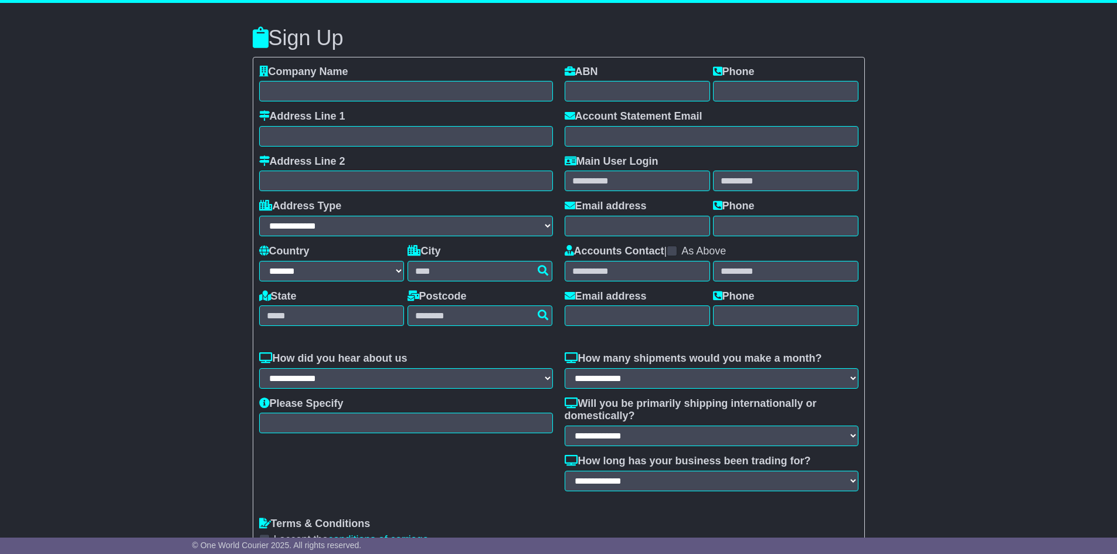 This screenshot has height=554, width=1117. Describe the element at coordinates (315, 524) in the screenshot. I see `label: Terms & Conditions` at that location.